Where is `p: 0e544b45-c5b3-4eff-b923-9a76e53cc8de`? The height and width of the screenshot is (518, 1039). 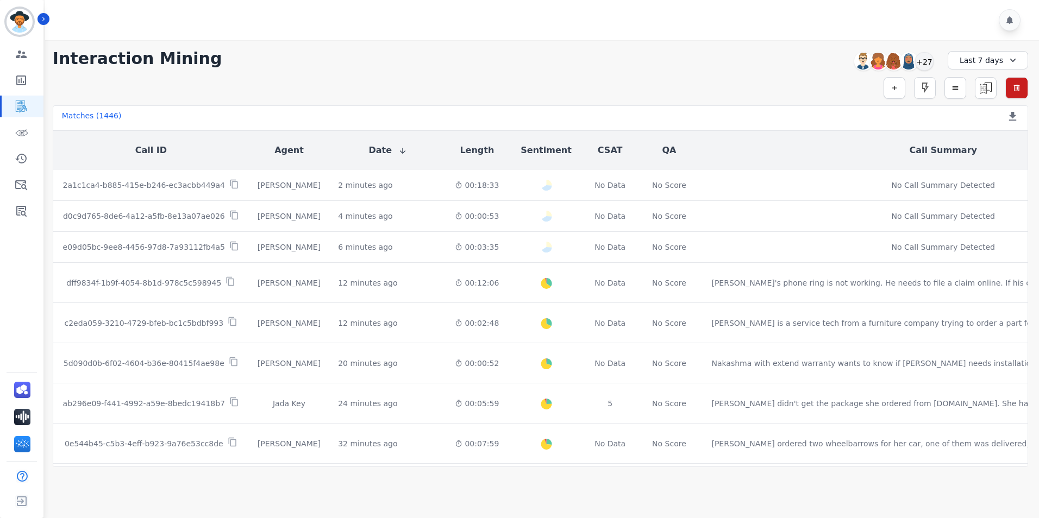 p: 0e544b45-c5b3-4eff-b923-9a76e53cc8de is located at coordinates (144, 444).